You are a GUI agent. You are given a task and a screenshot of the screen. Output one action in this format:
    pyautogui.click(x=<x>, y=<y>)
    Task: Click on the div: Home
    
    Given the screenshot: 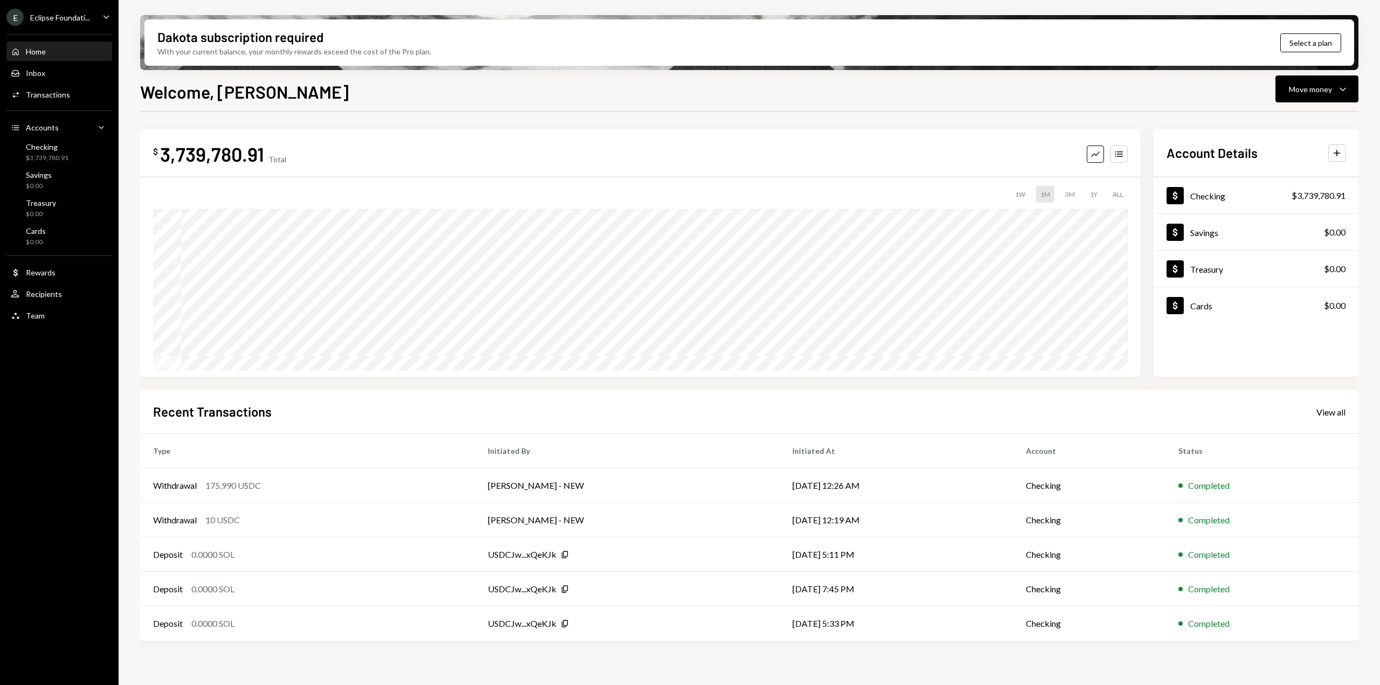 What is the action you would take?
    pyautogui.click(x=36, y=51)
    